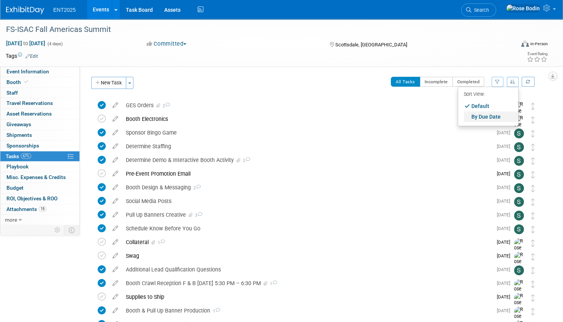  I want to click on div: Booth Design & Messaging, so click(307, 187).